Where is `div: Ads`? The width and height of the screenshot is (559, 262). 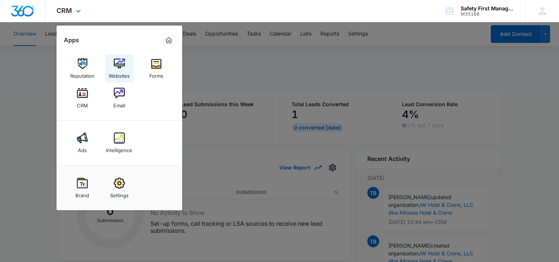
div: Ads is located at coordinates (82, 148).